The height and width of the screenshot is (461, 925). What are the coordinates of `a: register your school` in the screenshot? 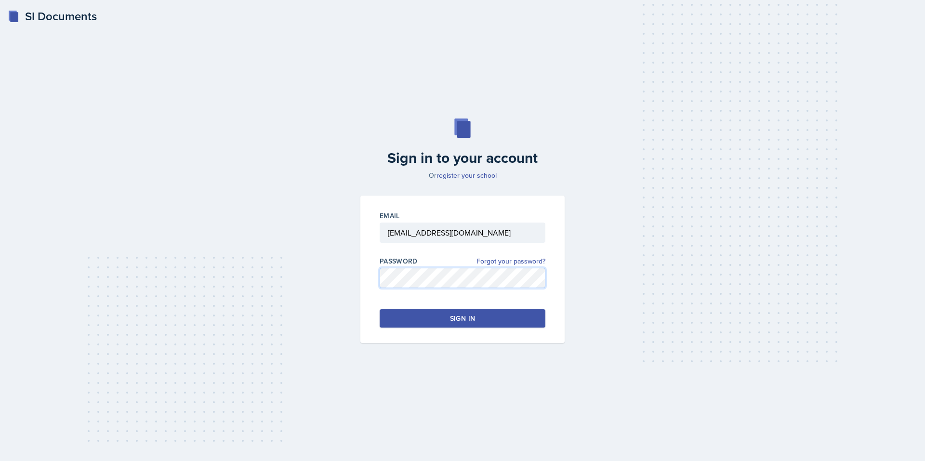 It's located at (466, 175).